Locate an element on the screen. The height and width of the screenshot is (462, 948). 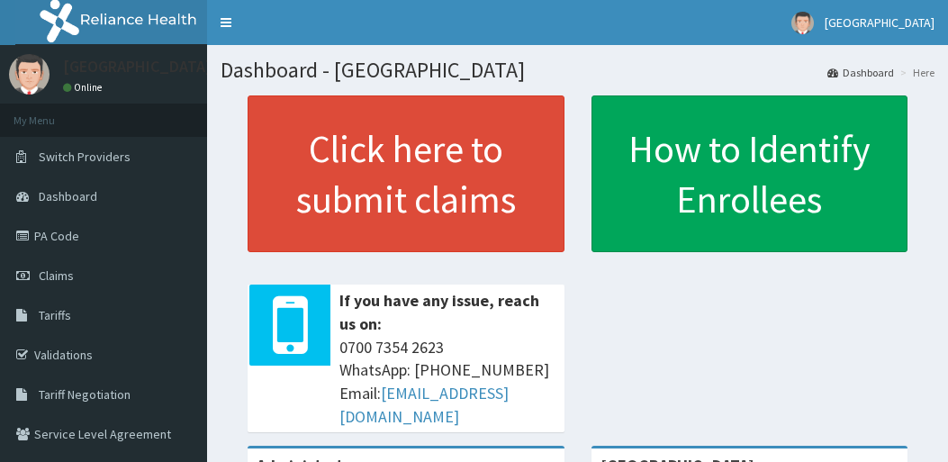
span: Tariffs is located at coordinates (55, 315).